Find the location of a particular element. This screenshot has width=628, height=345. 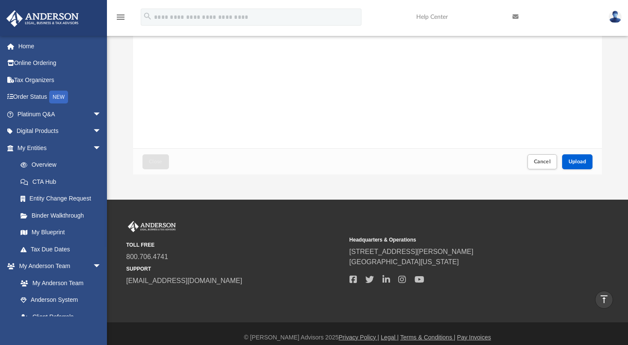

span: Cancel is located at coordinates (542, 162).